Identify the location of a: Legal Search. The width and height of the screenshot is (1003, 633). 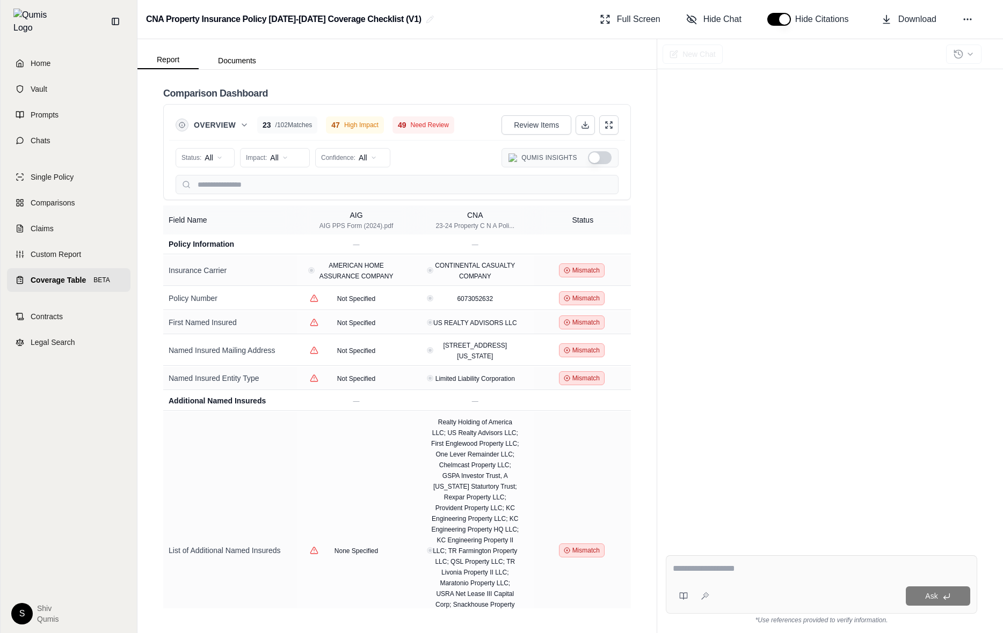
(69, 342).